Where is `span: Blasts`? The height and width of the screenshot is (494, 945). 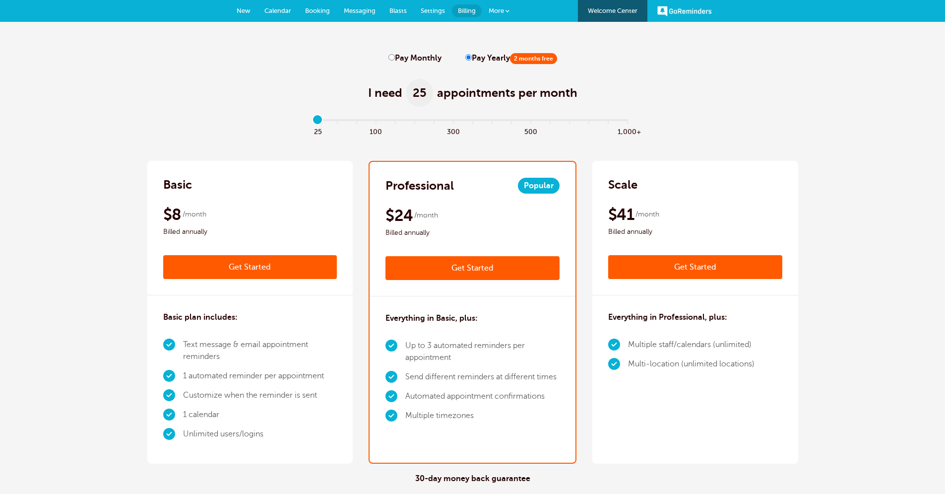
span: Blasts is located at coordinates (398, 10).